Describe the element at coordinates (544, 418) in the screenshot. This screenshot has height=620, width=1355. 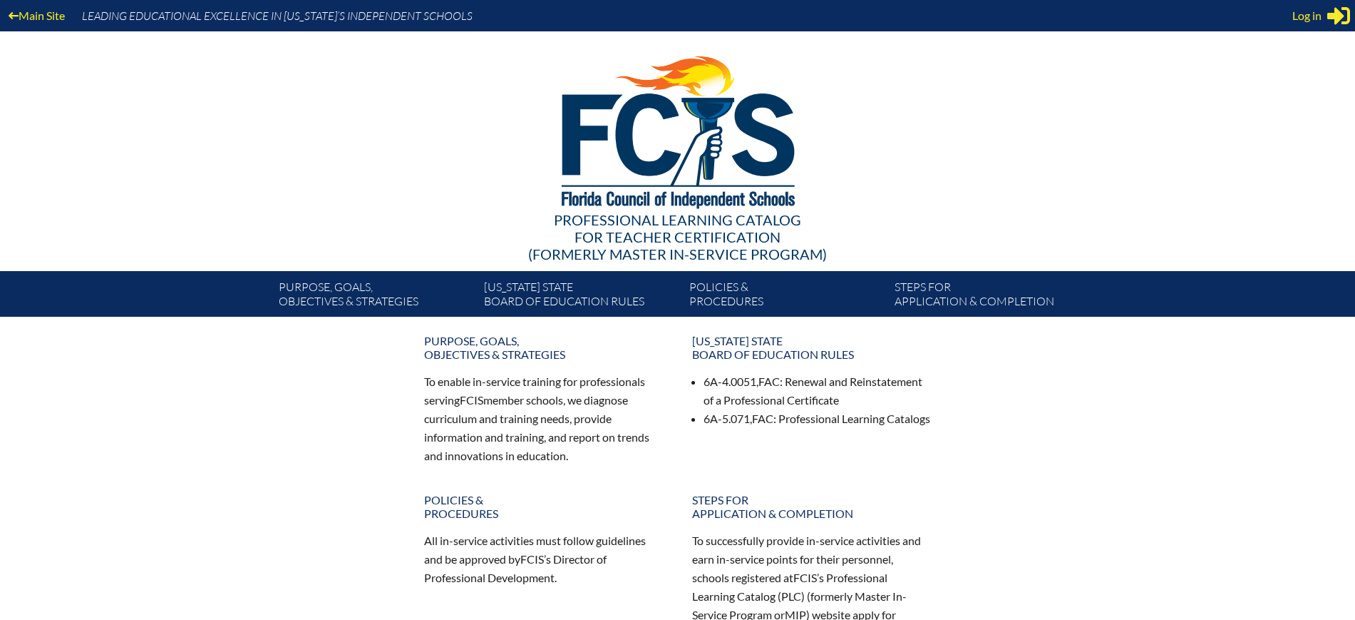
I see `p: To enable in-service training for professionals serving member schools, we diagnose curriculum an...` at that location.